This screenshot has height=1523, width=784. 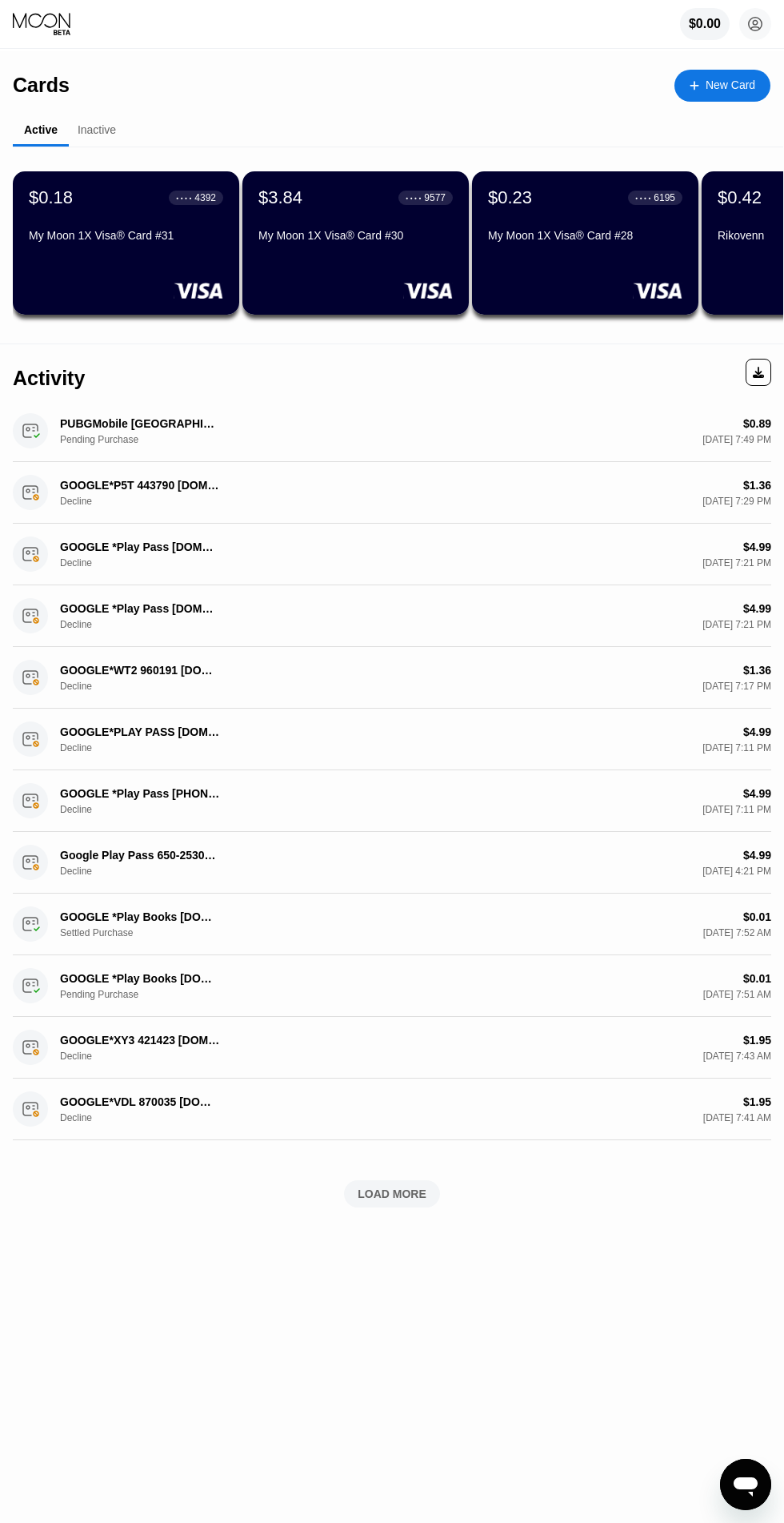 What do you see at coordinates (126, 243) in the screenshot?
I see `div: $0.18● ● ● ●4392My Moon 1X Visa® Card #31` at bounding box center [126, 243].